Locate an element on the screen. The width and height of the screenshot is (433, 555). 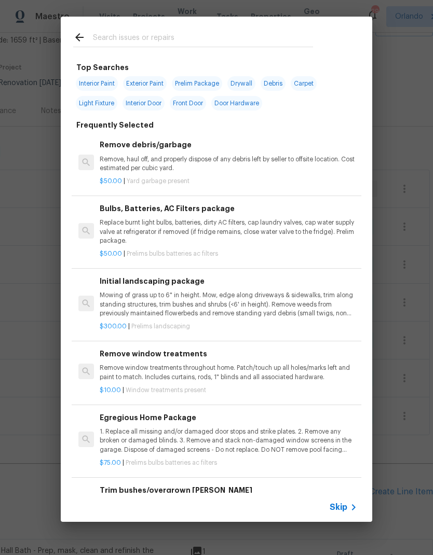
h6: Remove window treatments is located at coordinates (228, 354).